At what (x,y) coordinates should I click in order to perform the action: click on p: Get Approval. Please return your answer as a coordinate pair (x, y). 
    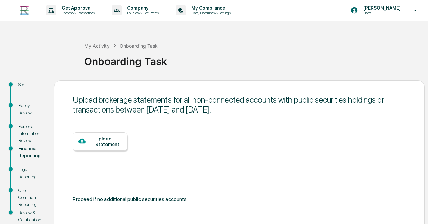
    Looking at the image, I should click on (77, 8).